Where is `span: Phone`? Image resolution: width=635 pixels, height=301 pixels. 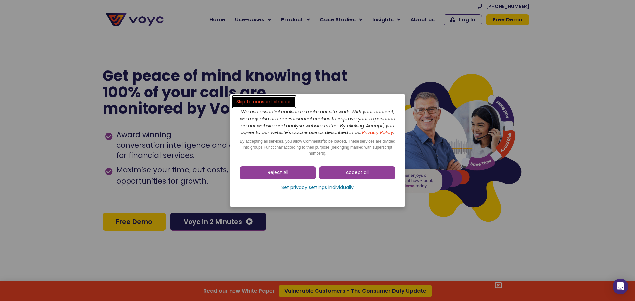 span: Phone is located at coordinates (96, 30).